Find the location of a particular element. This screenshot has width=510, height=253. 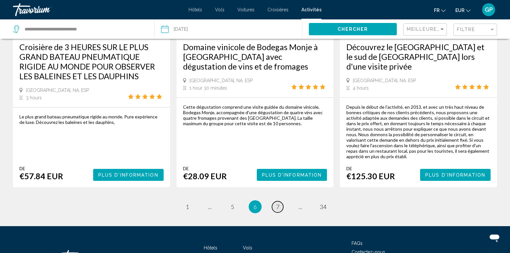

button: Date: Oct 26, 2025 is located at coordinates (231, 29).